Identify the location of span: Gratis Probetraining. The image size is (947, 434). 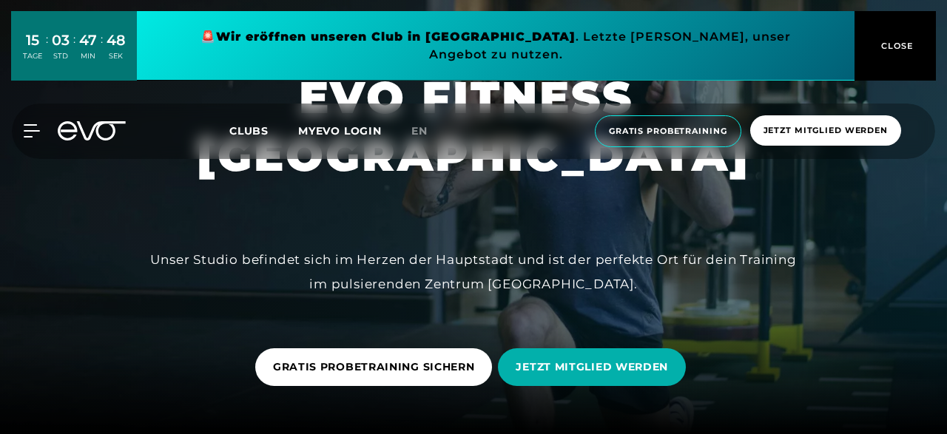
(668, 131).